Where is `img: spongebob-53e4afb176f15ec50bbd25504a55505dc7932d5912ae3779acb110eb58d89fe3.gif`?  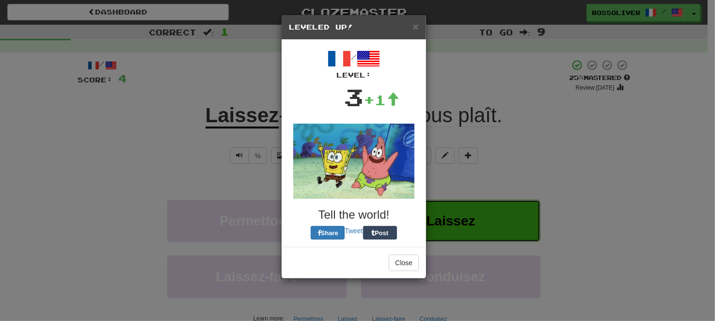 img: spongebob-53e4afb176f15ec50bbd25504a55505dc7932d5912ae3779acb110eb58d89fe3.gif is located at coordinates (354, 161).